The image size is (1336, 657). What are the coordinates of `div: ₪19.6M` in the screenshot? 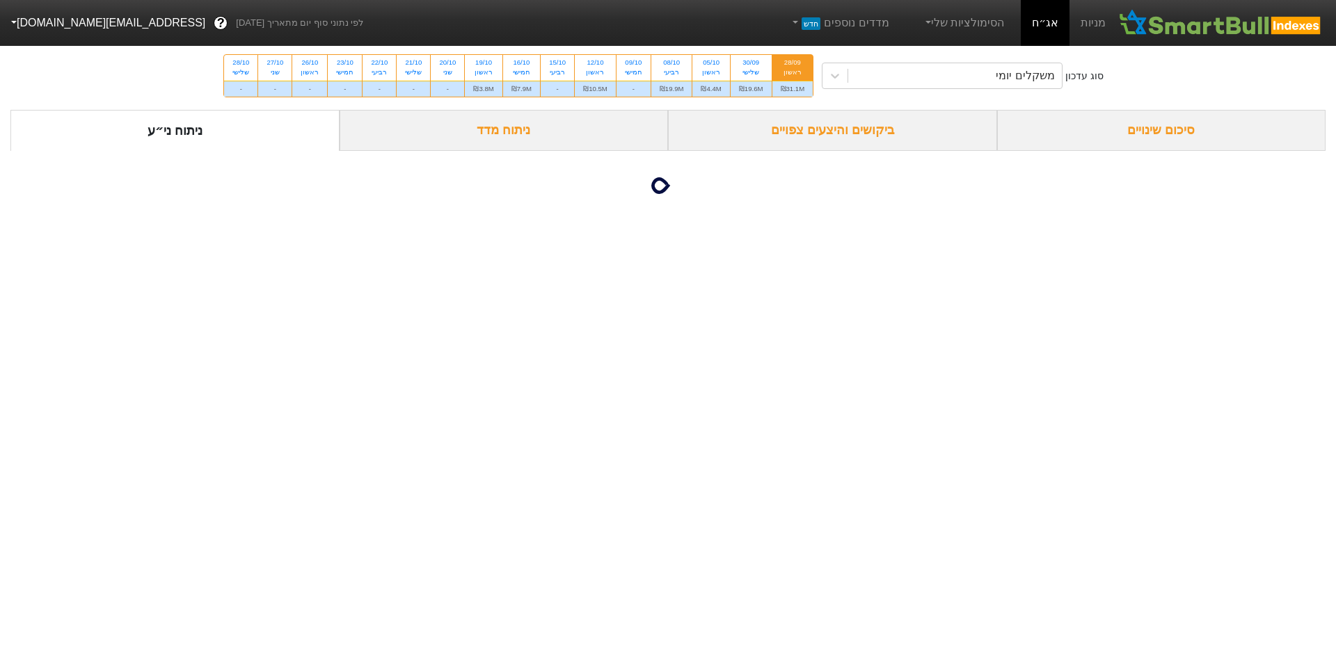 It's located at (751, 88).